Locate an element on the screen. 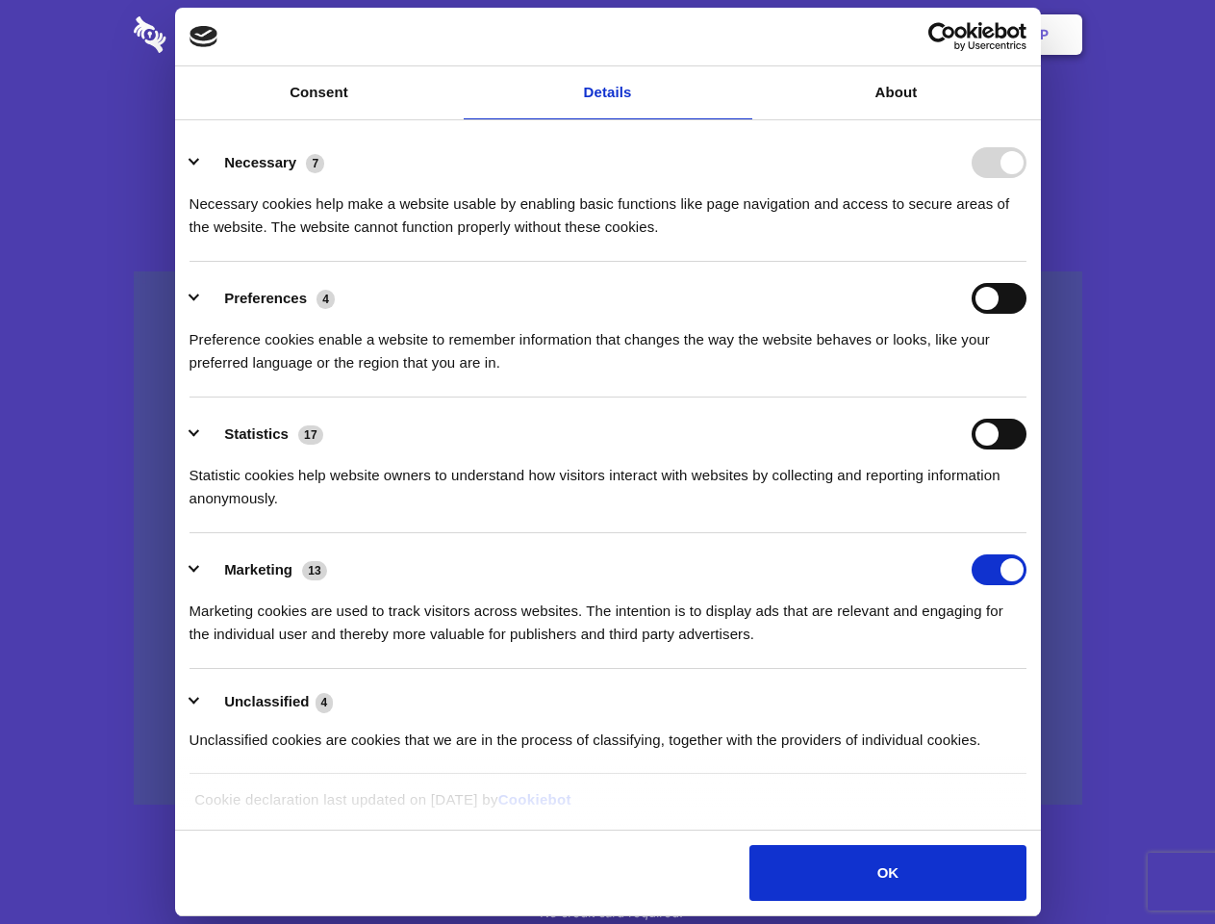 The height and width of the screenshot is (924, 1215). h1: Eliminate Slack Data Loss. is located at coordinates (608, 121).